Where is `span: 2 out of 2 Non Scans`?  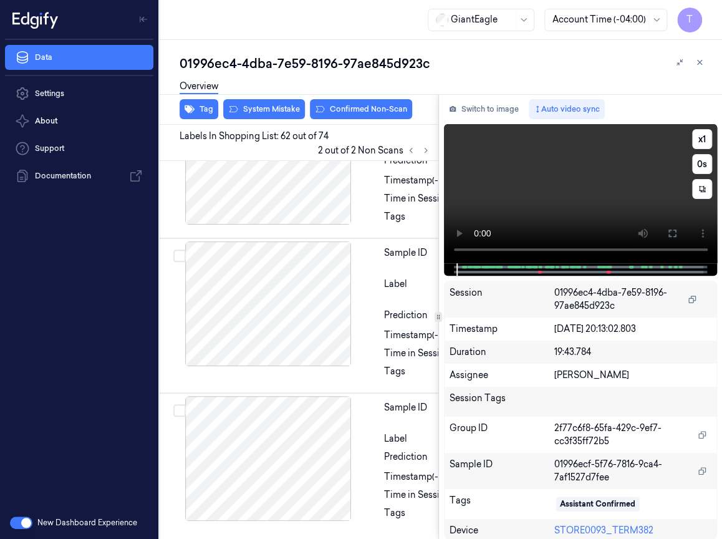 span: 2 out of 2 Non Scans is located at coordinates (376, 150).